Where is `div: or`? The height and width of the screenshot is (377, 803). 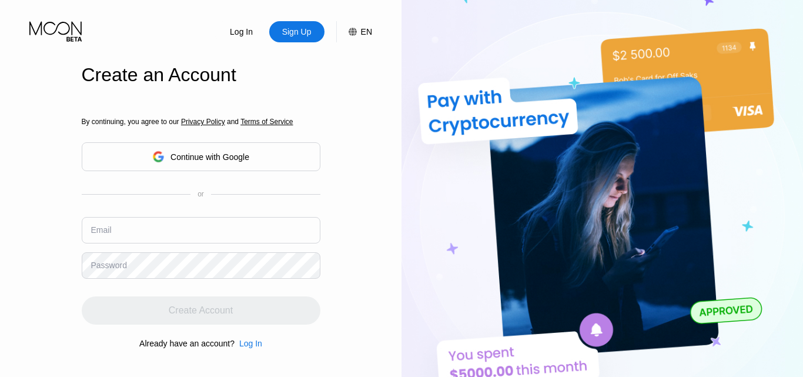
div: or is located at coordinates (200, 194).